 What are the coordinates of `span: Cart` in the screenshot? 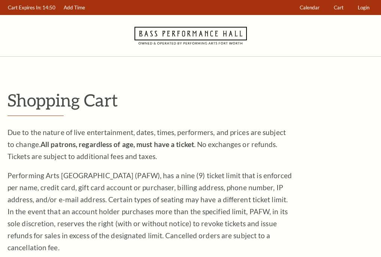 It's located at (339, 8).